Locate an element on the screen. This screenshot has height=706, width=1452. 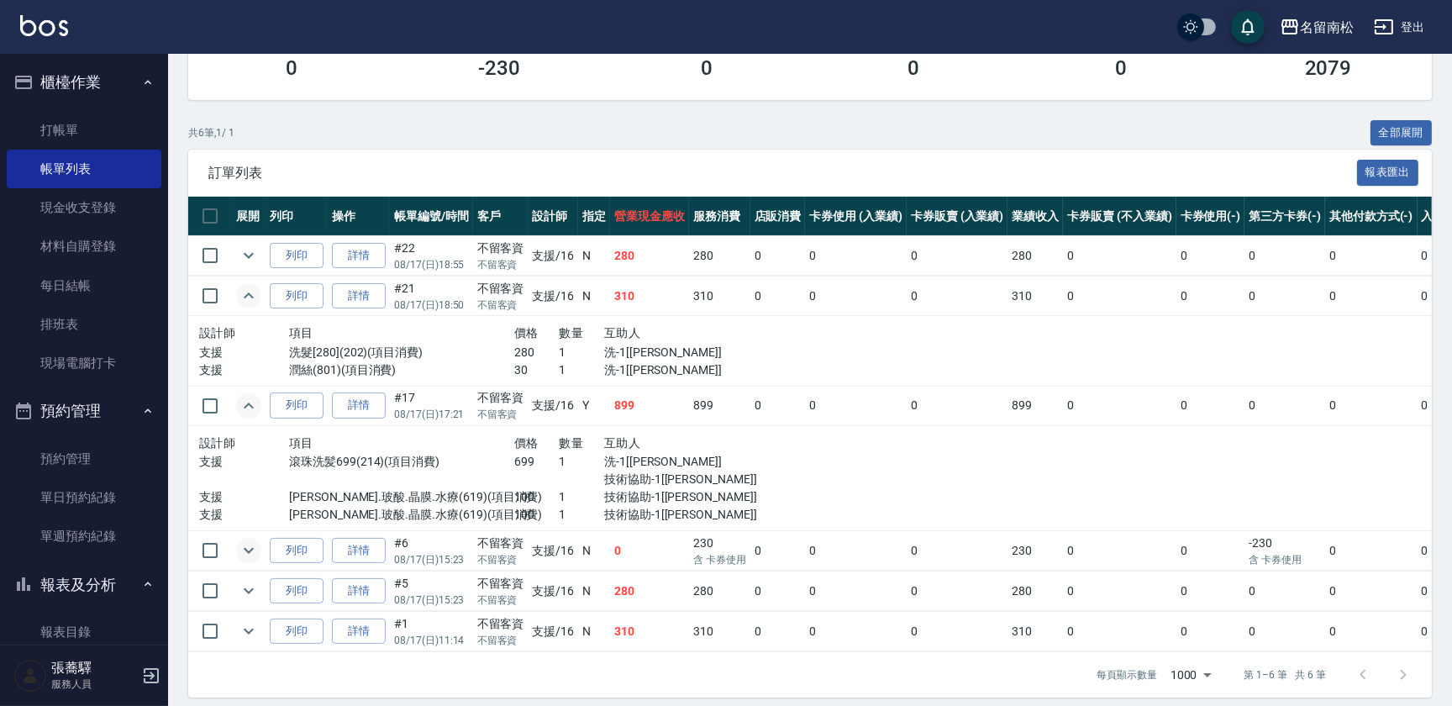
p: 100 is located at coordinates (537, 497).